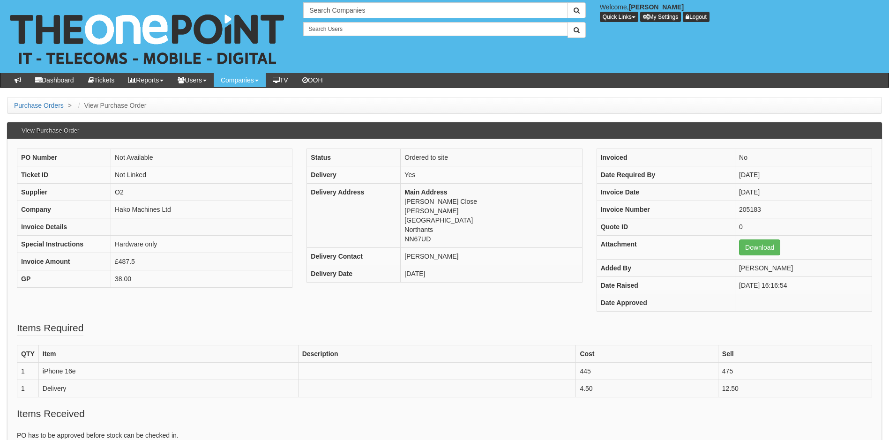 The height and width of the screenshot is (440, 889). What do you see at coordinates (491, 175) in the screenshot?
I see `td: Yes` at bounding box center [491, 175].